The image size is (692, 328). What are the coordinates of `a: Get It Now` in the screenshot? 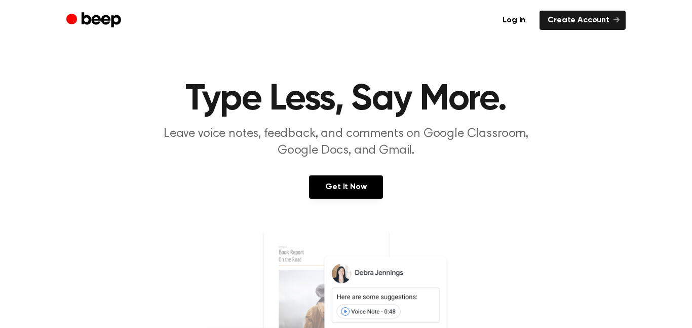 It's located at (346, 187).